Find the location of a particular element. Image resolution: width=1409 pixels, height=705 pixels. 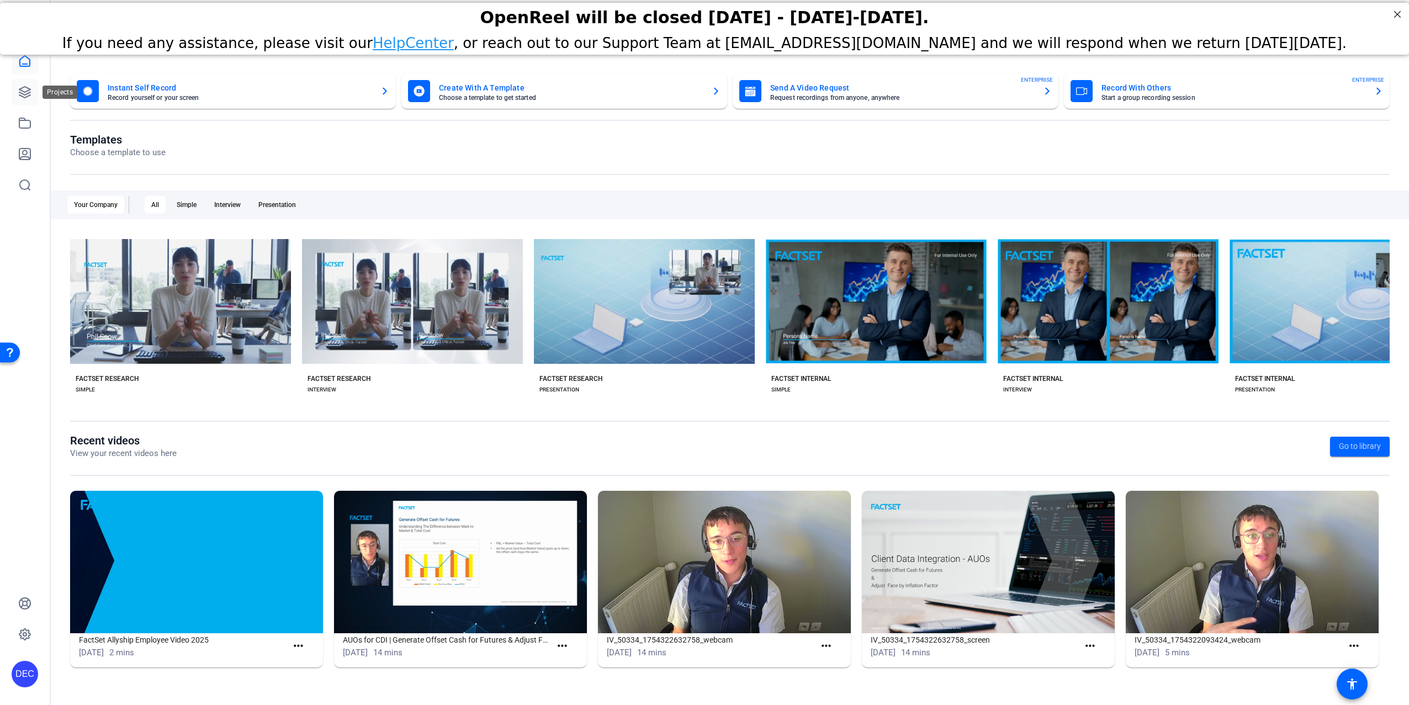

span: Go to library is located at coordinates (1360, 446).